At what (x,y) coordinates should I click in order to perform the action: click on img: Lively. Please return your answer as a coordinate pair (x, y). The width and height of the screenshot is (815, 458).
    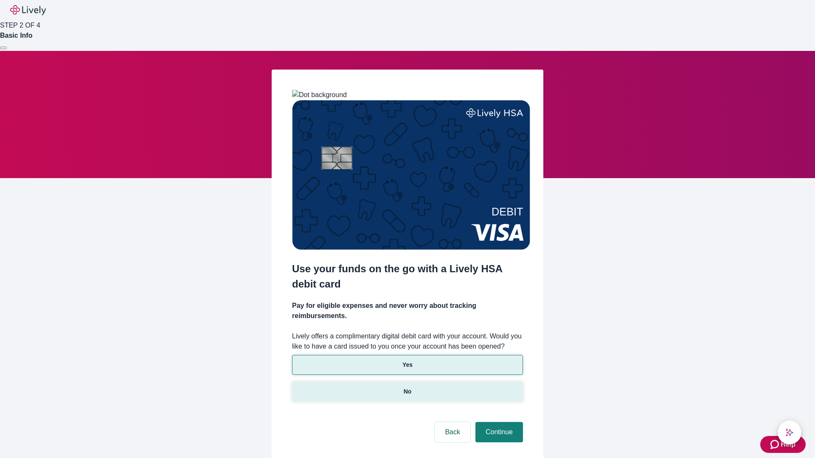
    Looking at the image, I should click on (28, 10).